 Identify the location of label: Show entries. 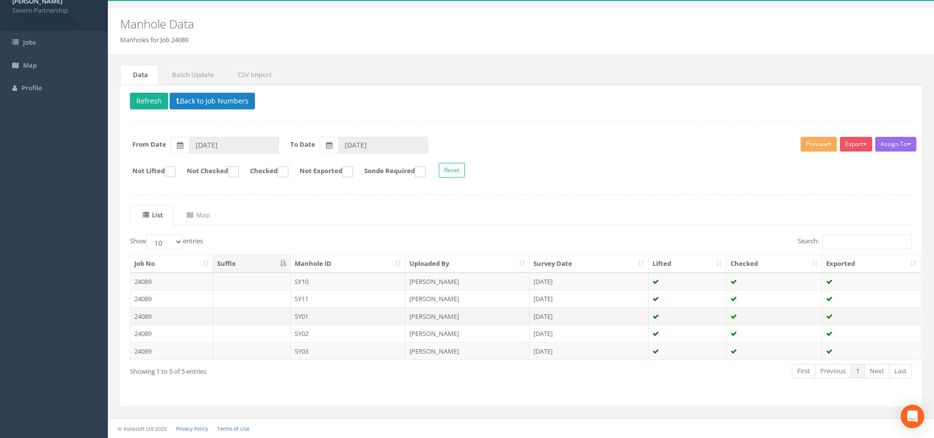
(166, 242).